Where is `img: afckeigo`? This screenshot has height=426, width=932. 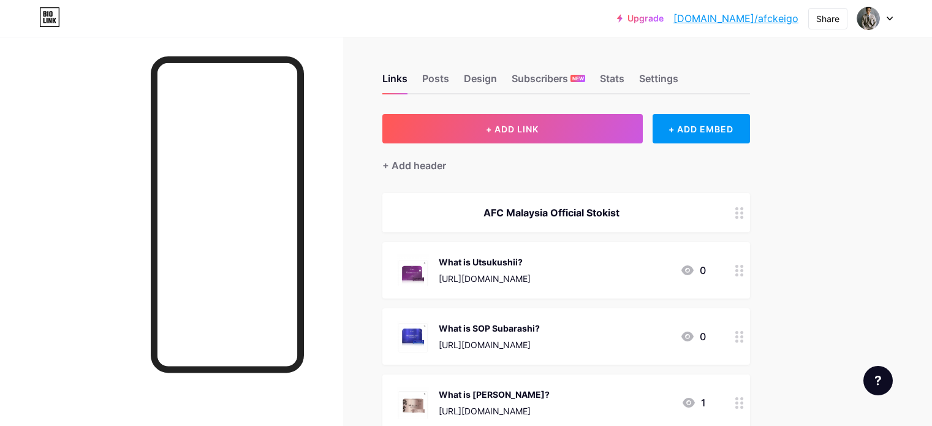 img: afckeigo is located at coordinates (868, 18).